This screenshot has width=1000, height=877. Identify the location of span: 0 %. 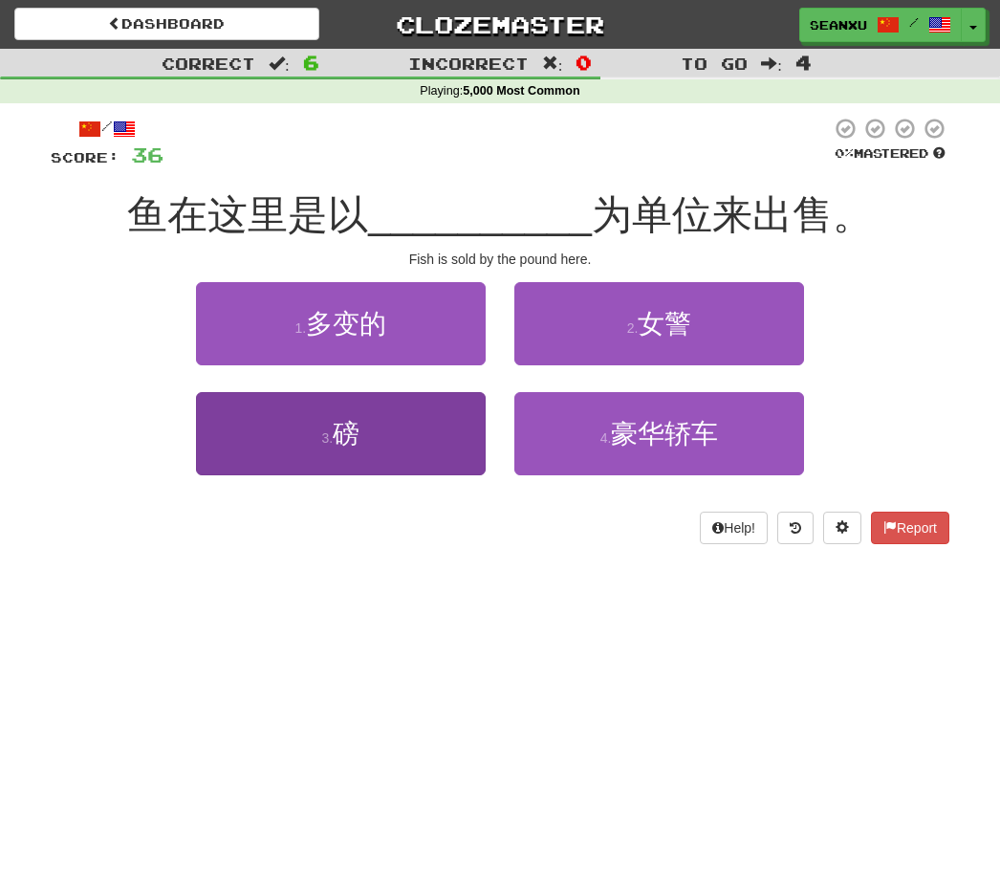
(844, 153).